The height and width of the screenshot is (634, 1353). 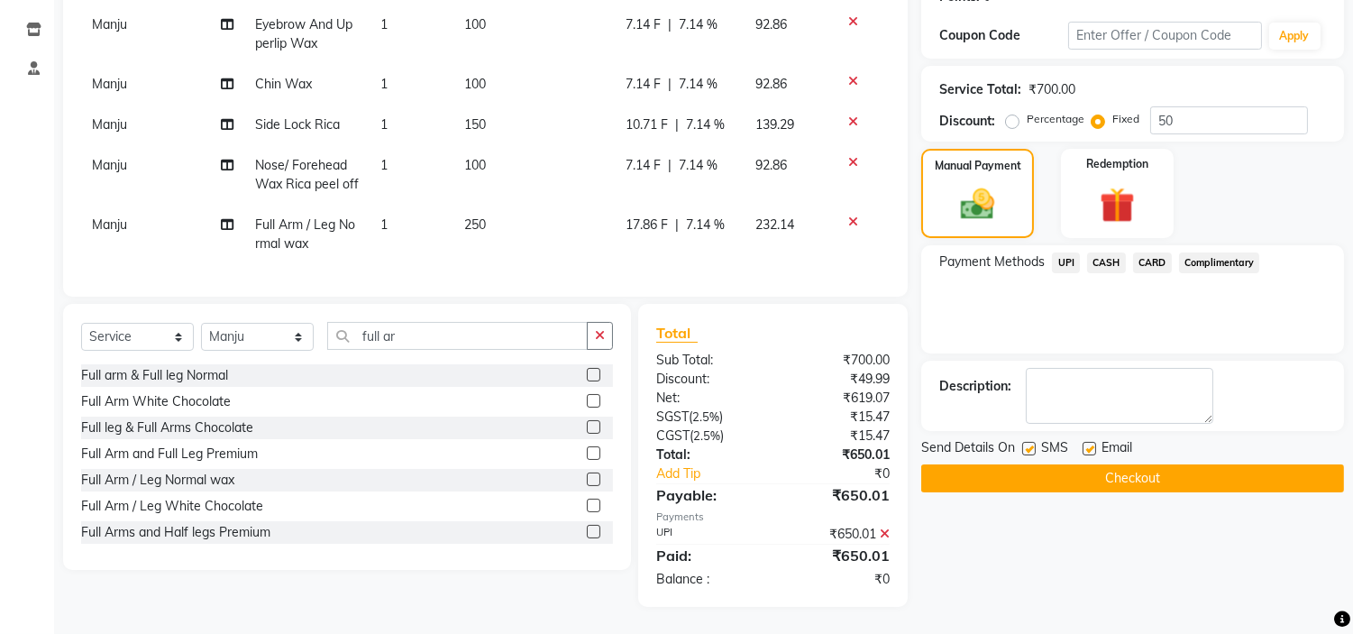 I want to click on span: Complimentary, so click(x=1220, y=262).